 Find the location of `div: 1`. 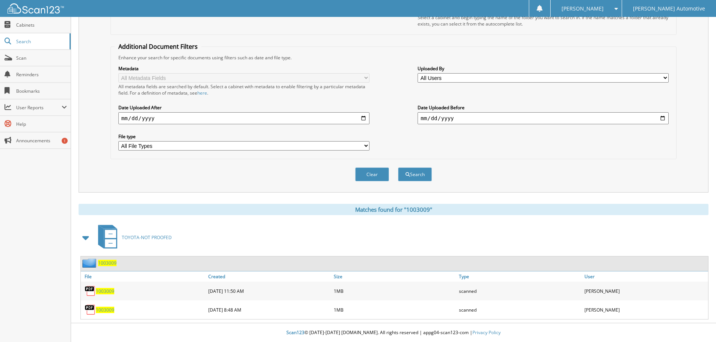

div: 1 is located at coordinates (65, 141).